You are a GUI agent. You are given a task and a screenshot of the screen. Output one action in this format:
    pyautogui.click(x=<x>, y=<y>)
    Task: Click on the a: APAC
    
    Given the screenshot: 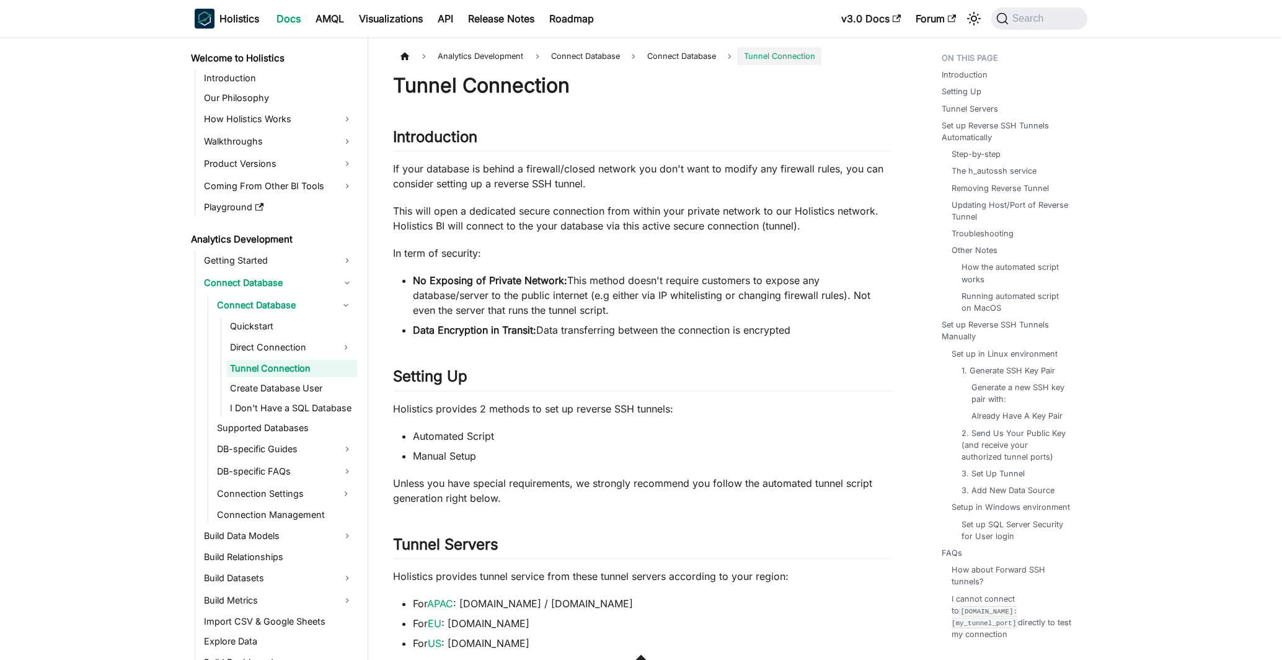 What is the action you would take?
    pyautogui.click(x=440, y=603)
    